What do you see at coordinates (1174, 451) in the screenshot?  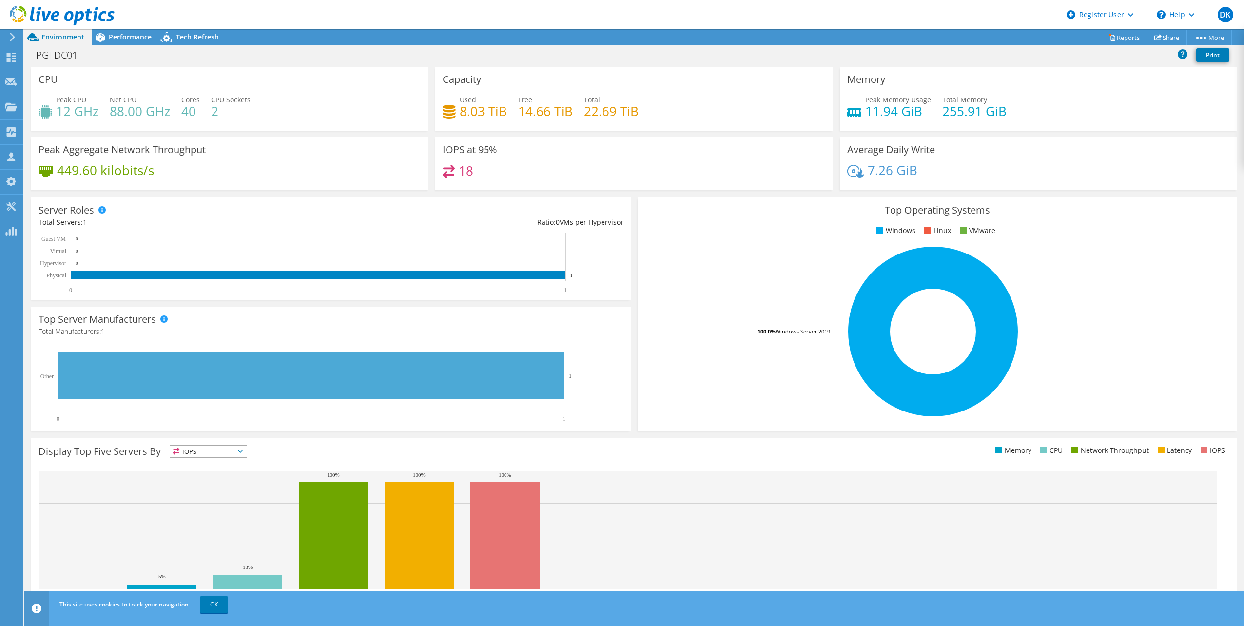 I see `li: Latency` at bounding box center [1174, 451].